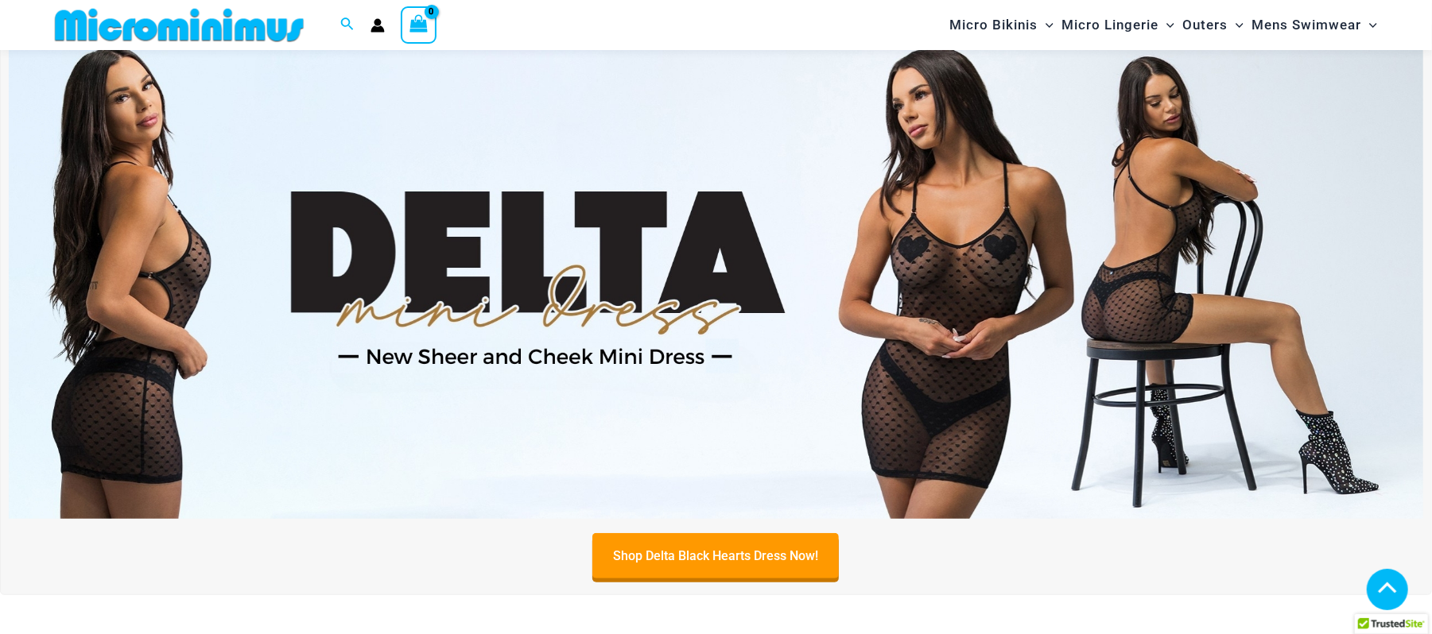 This screenshot has height=634, width=1432. What do you see at coordinates (716, 556) in the screenshot?
I see `a: Shop Delta Black Hearts Dress Now!` at bounding box center [716, 556].